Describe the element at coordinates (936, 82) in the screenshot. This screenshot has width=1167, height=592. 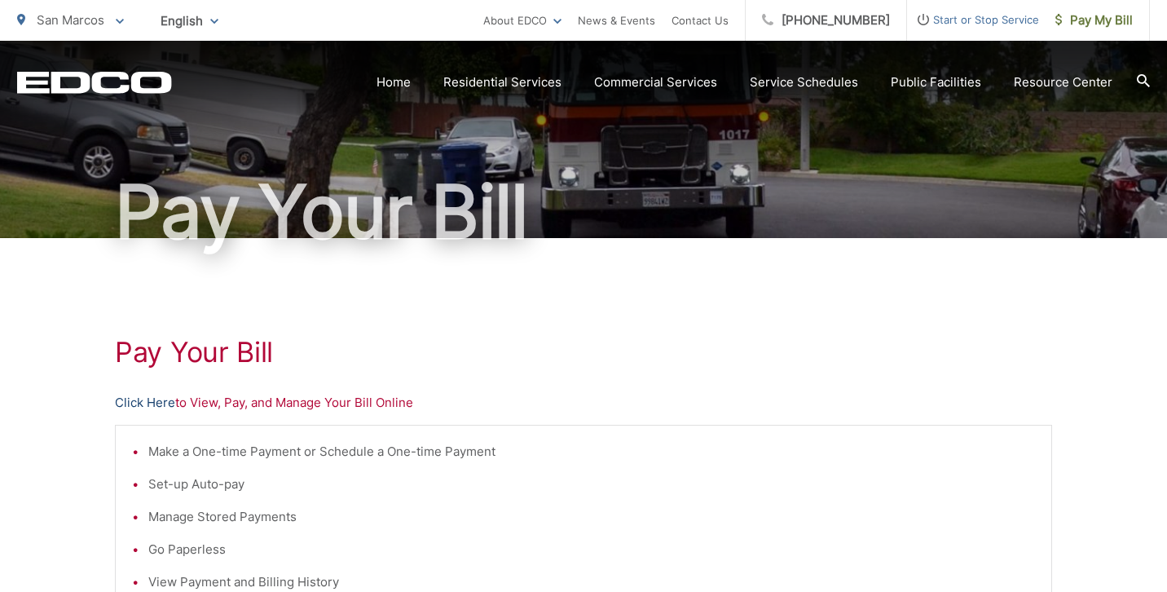
I see `a: Public Facilities` at that location.